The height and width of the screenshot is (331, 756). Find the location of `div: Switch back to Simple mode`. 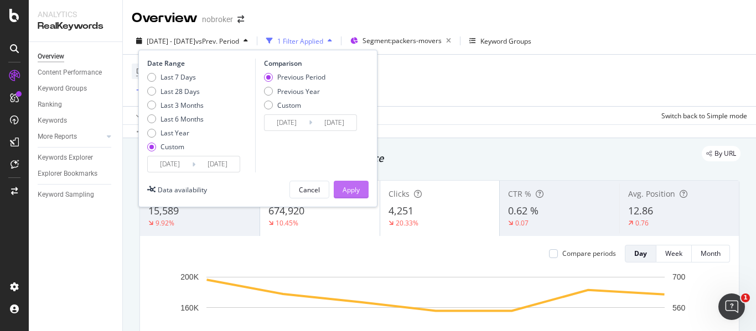

div: Switch back to Simple mode is located at coordinates (704, 116).